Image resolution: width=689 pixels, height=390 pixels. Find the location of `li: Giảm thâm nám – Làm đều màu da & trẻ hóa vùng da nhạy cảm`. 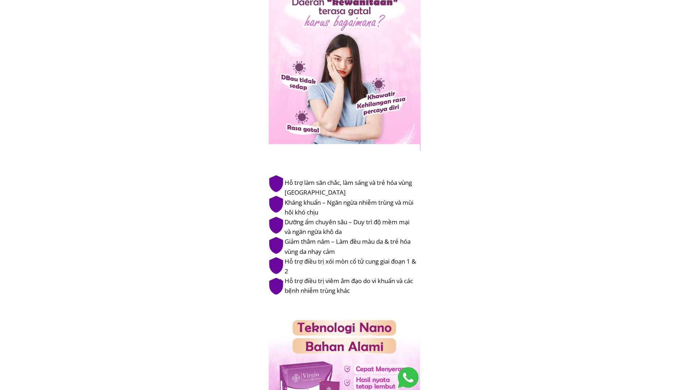

li: Giảm thâm nám – Làm đều màu da & trẻ hóa vùng da nhạy cảm is located at coordinates (347, 247).